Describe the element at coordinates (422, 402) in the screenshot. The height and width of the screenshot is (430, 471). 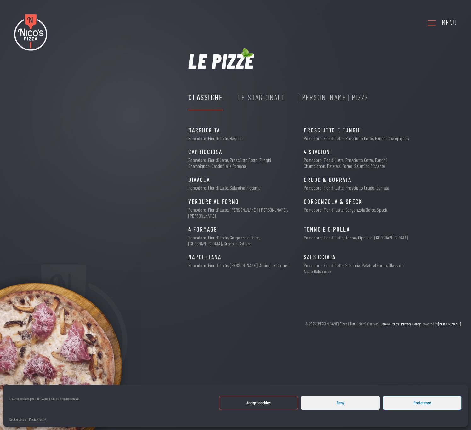
I see `button: Preferenze` at that location.